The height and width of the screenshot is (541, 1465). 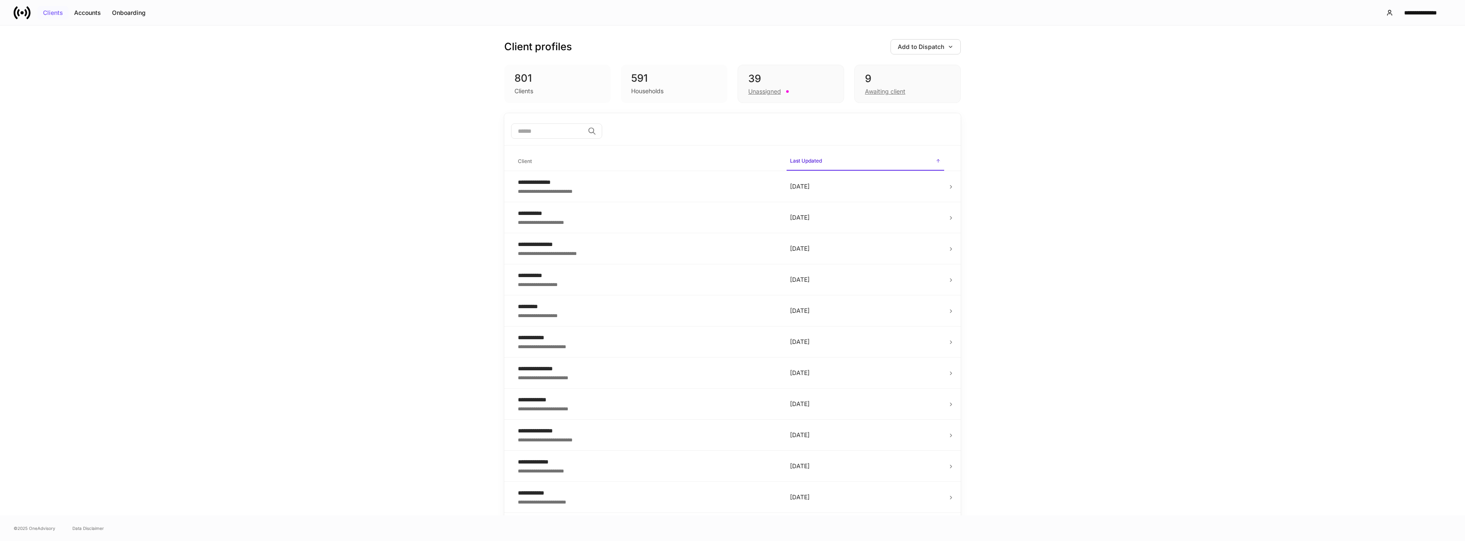 I want to click on h3: Client profiles, so click(x=538, y=47).